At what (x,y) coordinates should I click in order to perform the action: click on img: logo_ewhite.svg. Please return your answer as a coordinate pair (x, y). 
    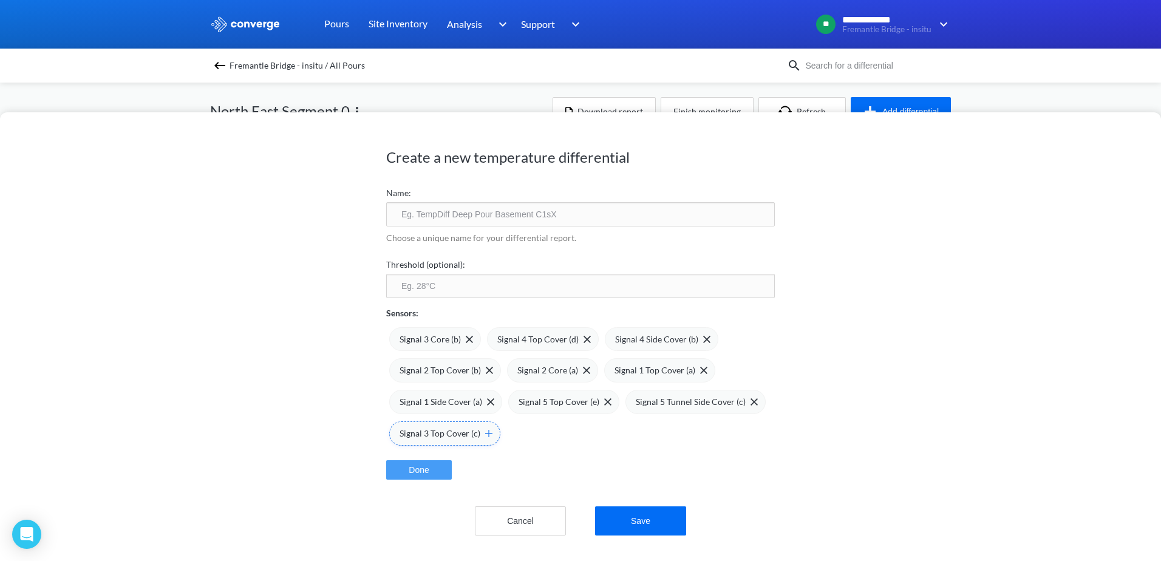
    Looking at the image, I should click on (245, 24).